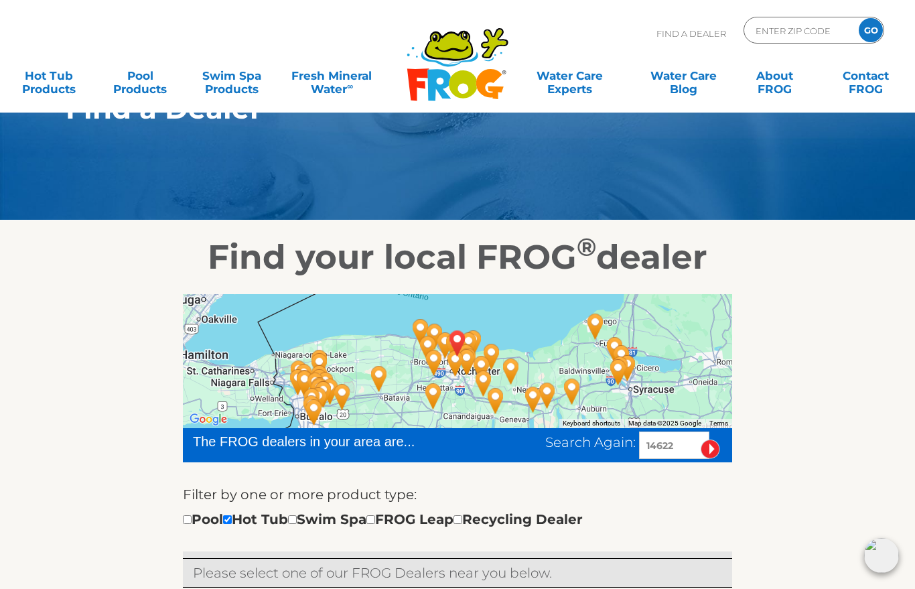 The image size is (915, 589). Describe the element at coordinates (572, 391) in the screenshot. I see `div: Cannon Pools & Spas - Auburn - 51 miles away.` at that location.